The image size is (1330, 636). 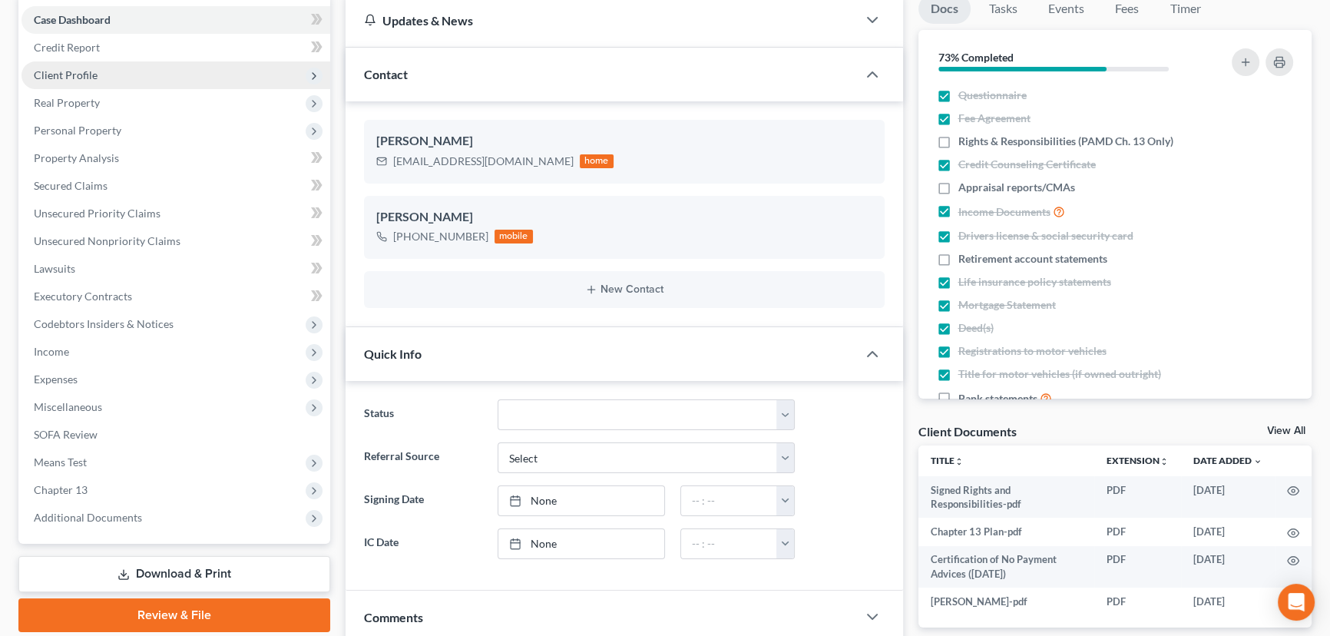 What do you see at coordinates (1007, 497) in the screenshot?
I see `td: Signed Rights and Responsibilities-pdf` at bounding box center [1007, 497].